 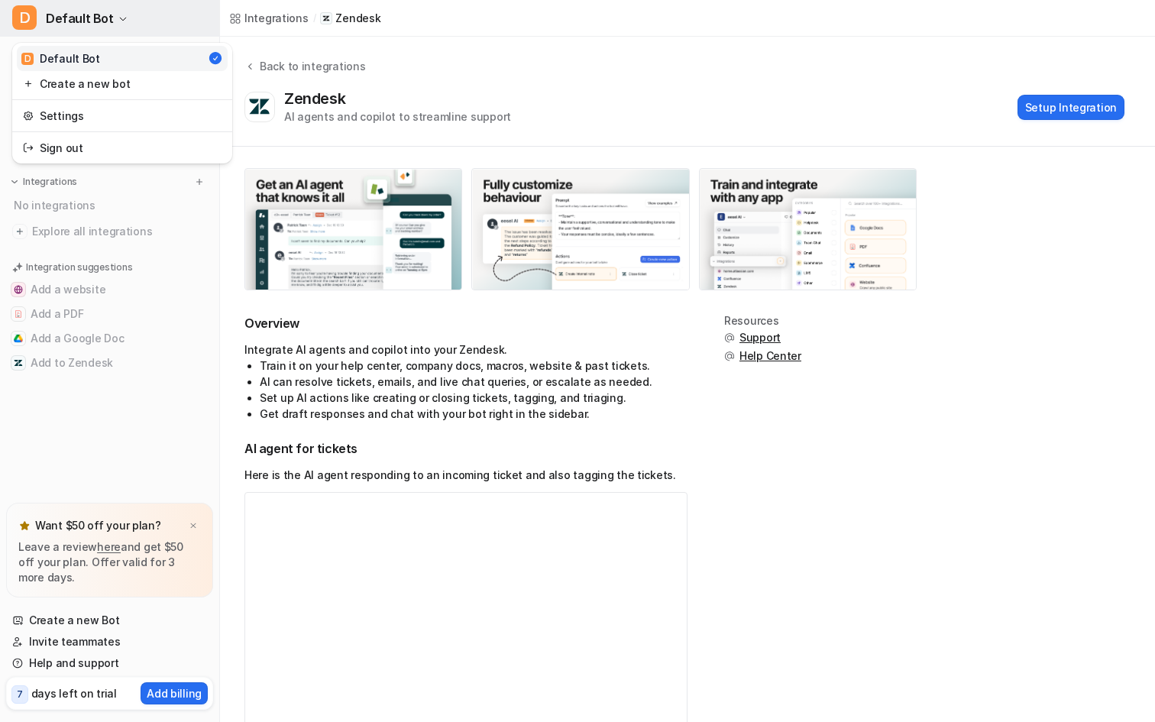 What do you see at coordinates (60, 58) in the screenshot?
I see `div: Default Bot` at bounding box center [60, 58].